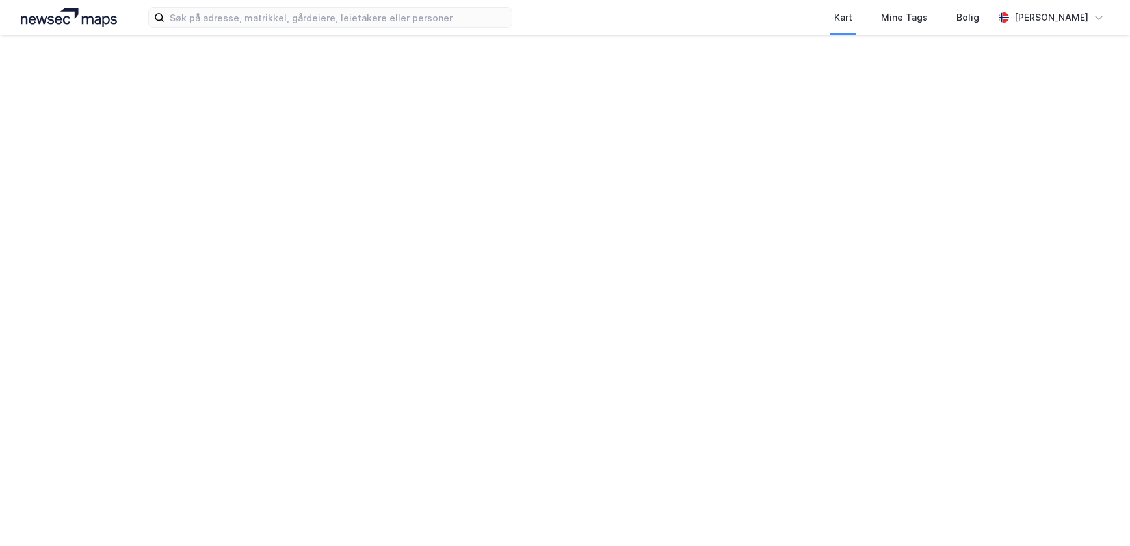  What do you see at coordinates (338, 18) in the screenshot?
I see `input: Søk på adresse, matrikkel, gårdeiere, leietakere eller personer` at bounding box center [338, 18].